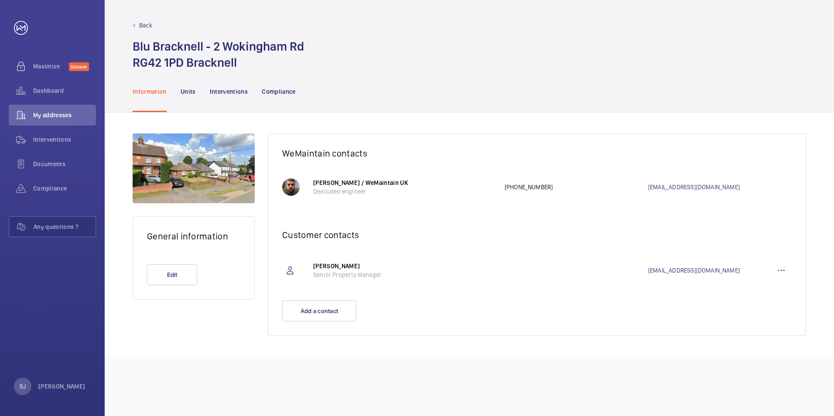 The height and width of the screenshot is (416, 834). Describe the element at coordinates (65, 91) in the screenshot. I see `span: Dashboard` at that location.